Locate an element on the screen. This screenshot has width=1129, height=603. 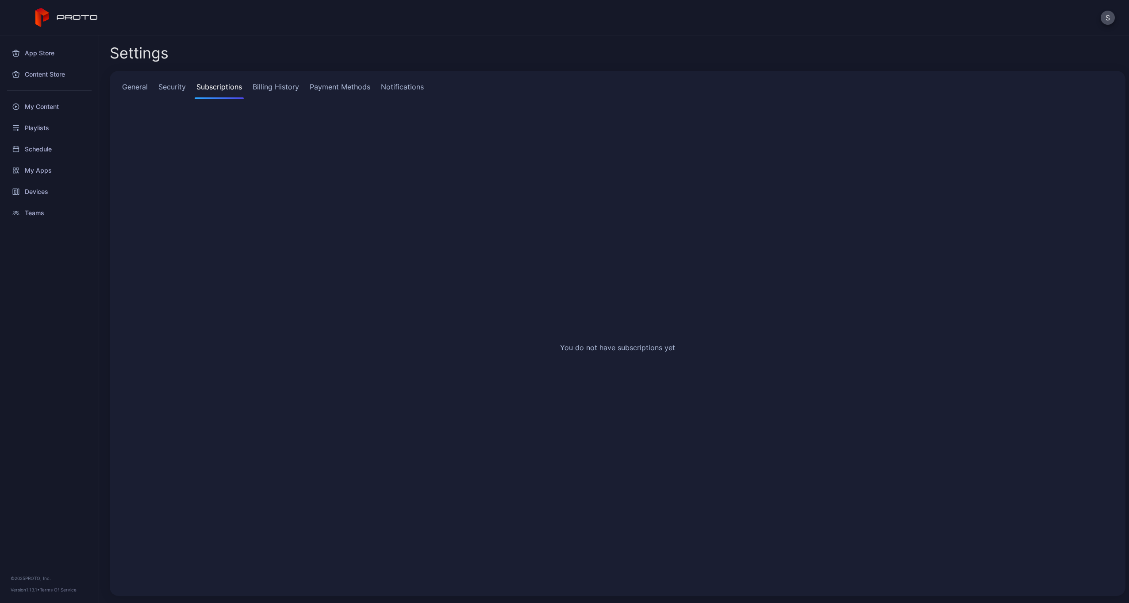
a: My Content is located at coordinates (49, 107).